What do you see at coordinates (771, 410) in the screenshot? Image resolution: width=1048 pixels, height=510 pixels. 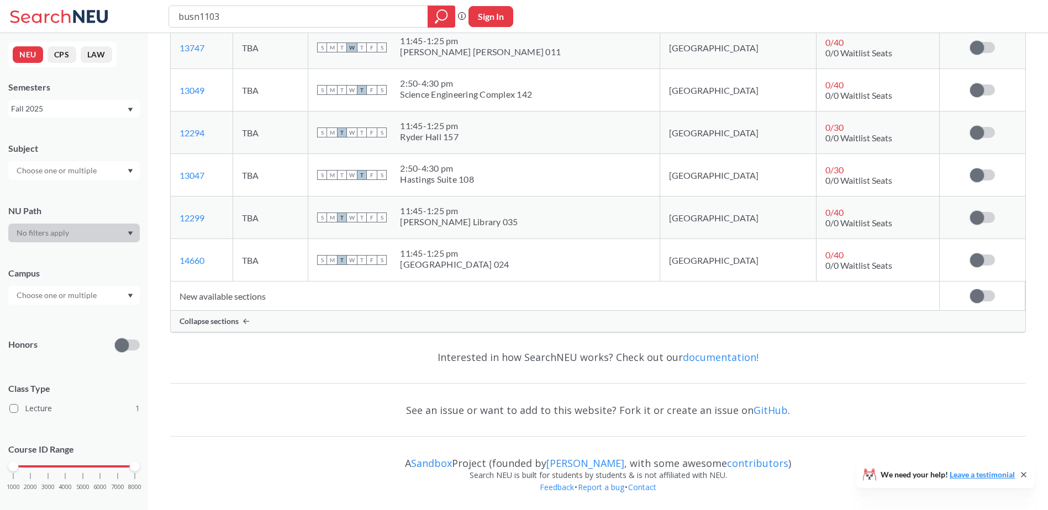 I see `a: GitHub` at bounding box center [771, 410].